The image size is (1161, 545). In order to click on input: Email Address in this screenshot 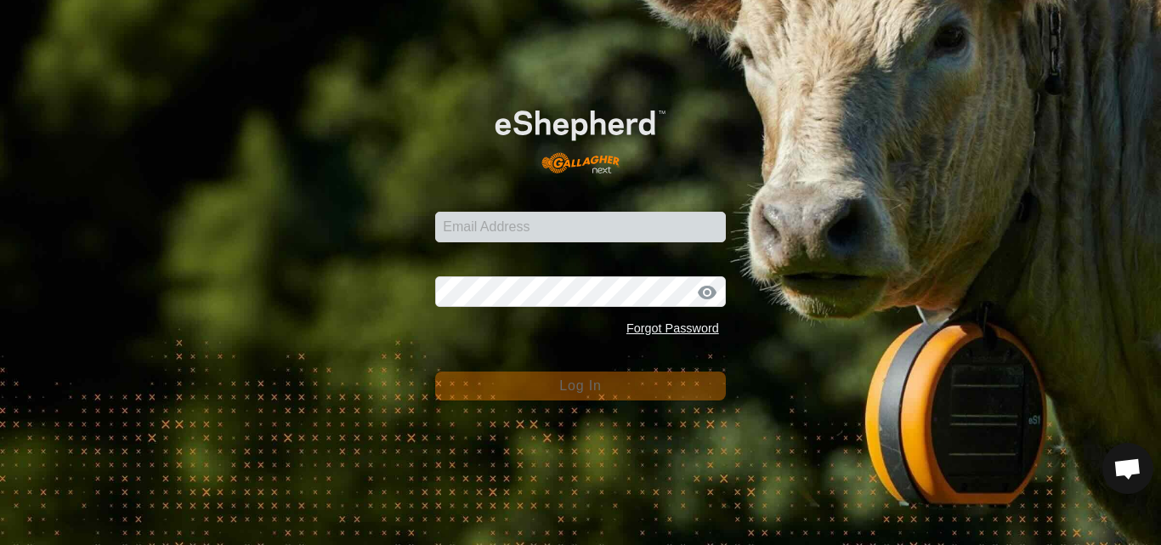, I will do `click(581, 227)`.